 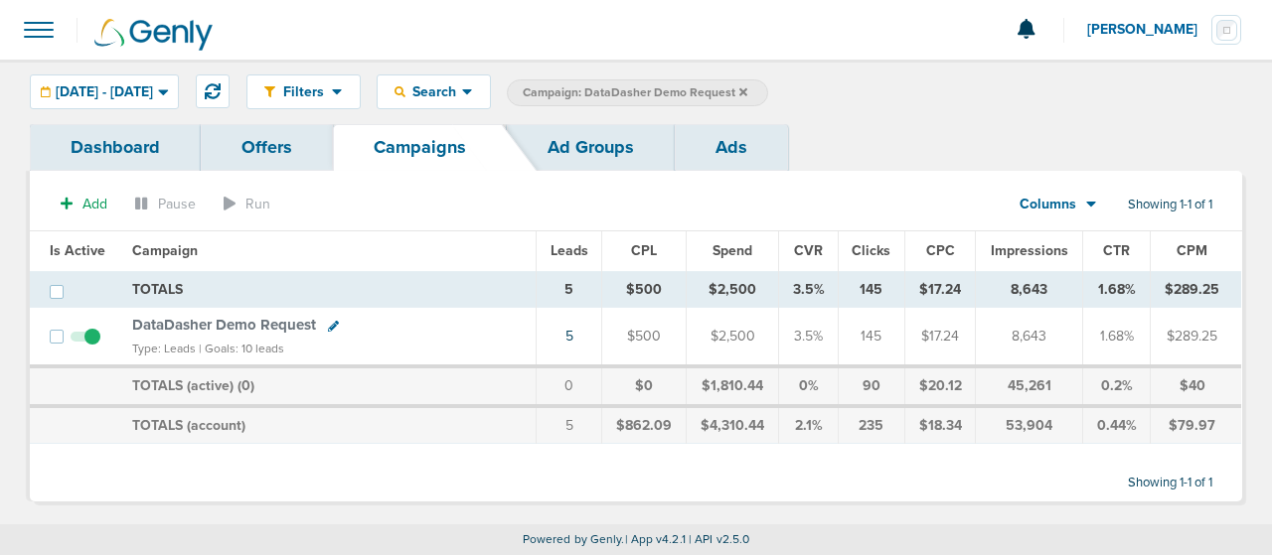 I want to click on span: | API v2.5.0, so click(x=718, y=539).